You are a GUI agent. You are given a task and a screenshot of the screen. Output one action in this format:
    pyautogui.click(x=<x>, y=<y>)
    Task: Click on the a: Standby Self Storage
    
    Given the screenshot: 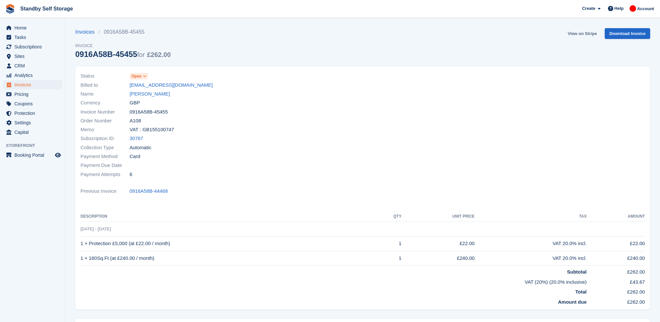 What is the action you would take?
    pyautogui.click(x=46, y=9)
    